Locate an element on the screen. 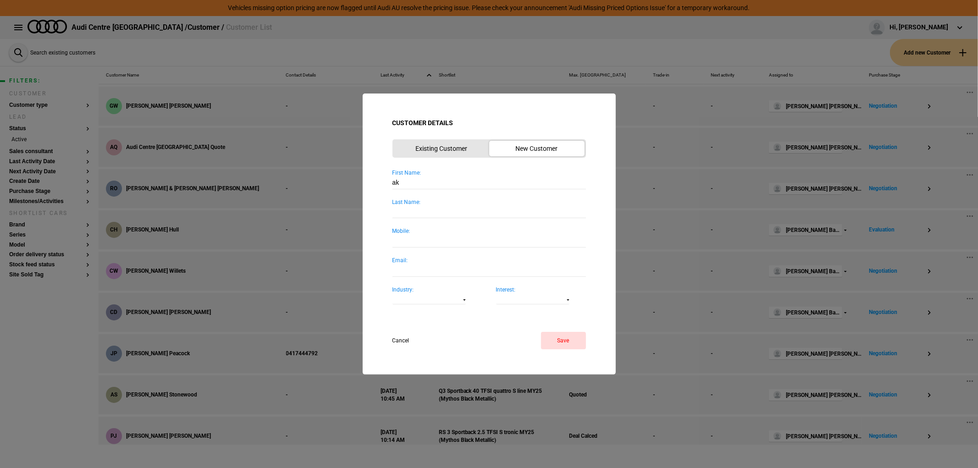  button: Interest: is located at coordinates (533, 299).